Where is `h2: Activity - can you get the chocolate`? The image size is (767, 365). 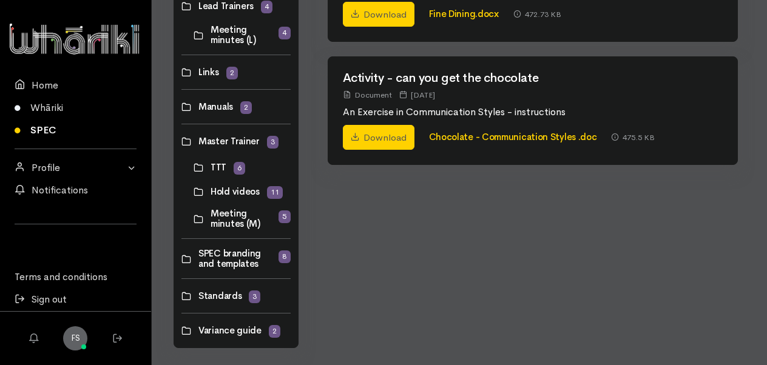 h2: Activity - can you get the chocolate is located at coordinates (533, 78).